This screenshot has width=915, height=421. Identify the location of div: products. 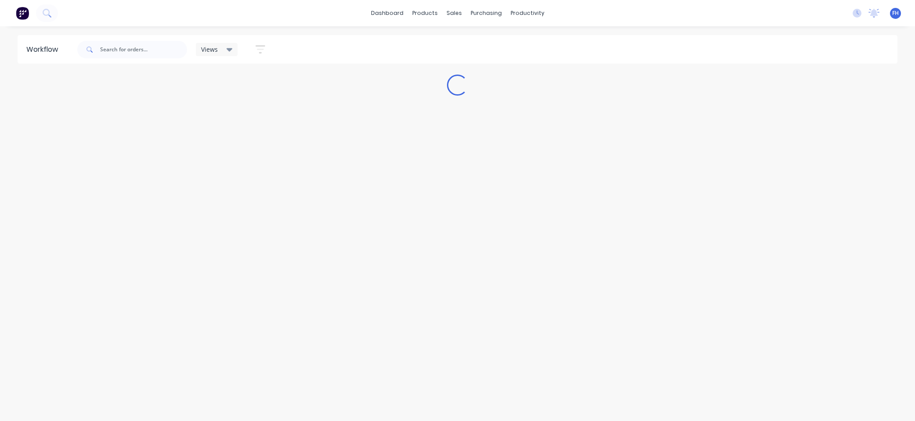
(425, 13).